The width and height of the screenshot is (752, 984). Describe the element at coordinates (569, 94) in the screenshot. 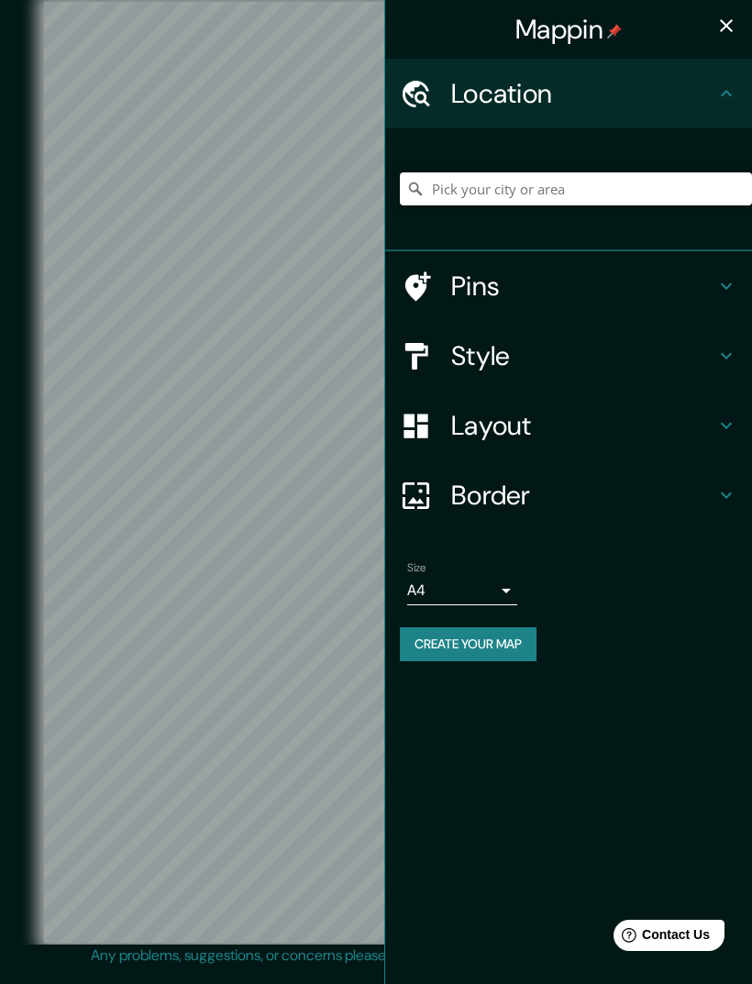

I see `div: Location` at that location.